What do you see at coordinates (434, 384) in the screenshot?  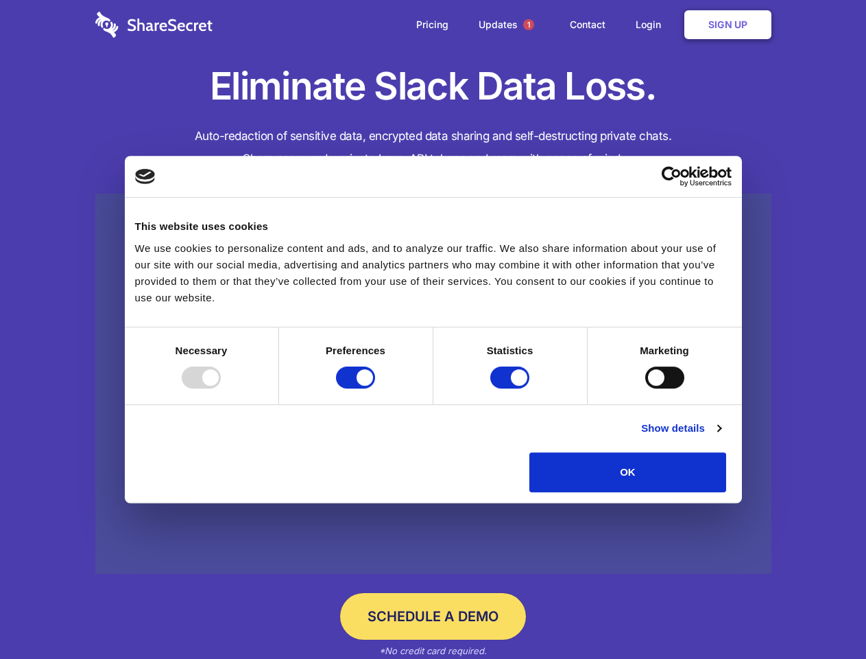 I see `a: Wistia video thumbnail` at bounding box center [434, 384].